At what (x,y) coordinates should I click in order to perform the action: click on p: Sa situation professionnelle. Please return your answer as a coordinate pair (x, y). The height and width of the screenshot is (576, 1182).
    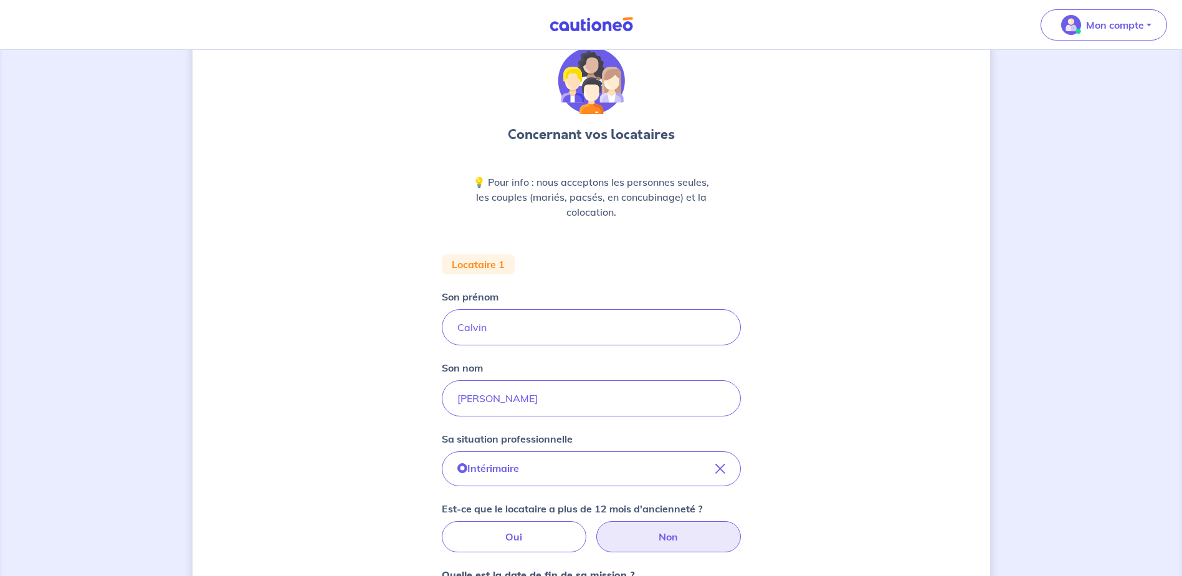
    Looking at the image, I should click on (507, 439).